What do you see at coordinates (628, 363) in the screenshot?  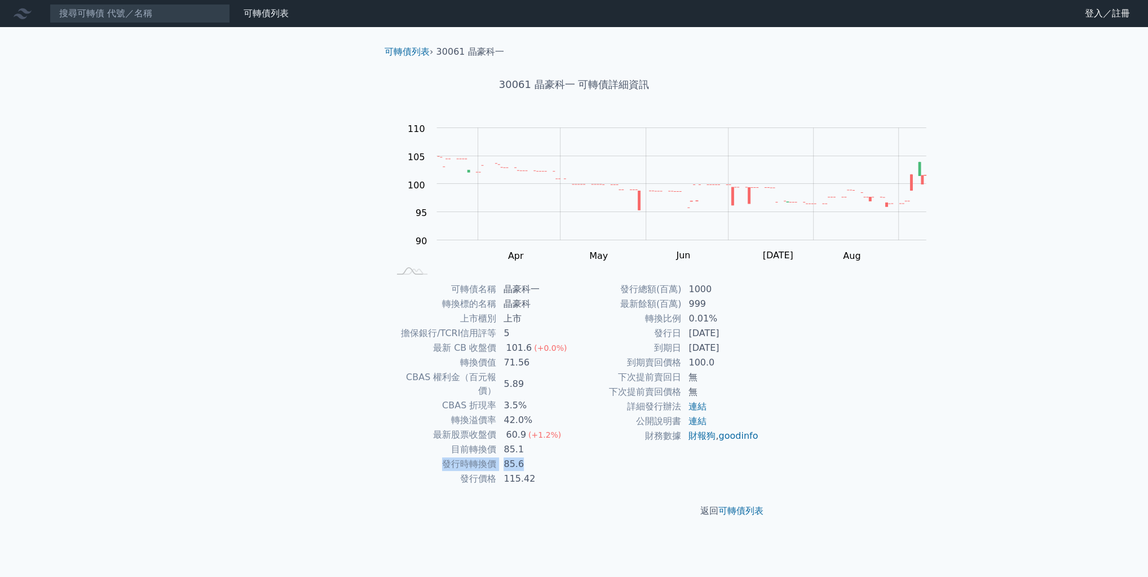 I see `td: 到期賣回價格` at bounding box center [628, 363].